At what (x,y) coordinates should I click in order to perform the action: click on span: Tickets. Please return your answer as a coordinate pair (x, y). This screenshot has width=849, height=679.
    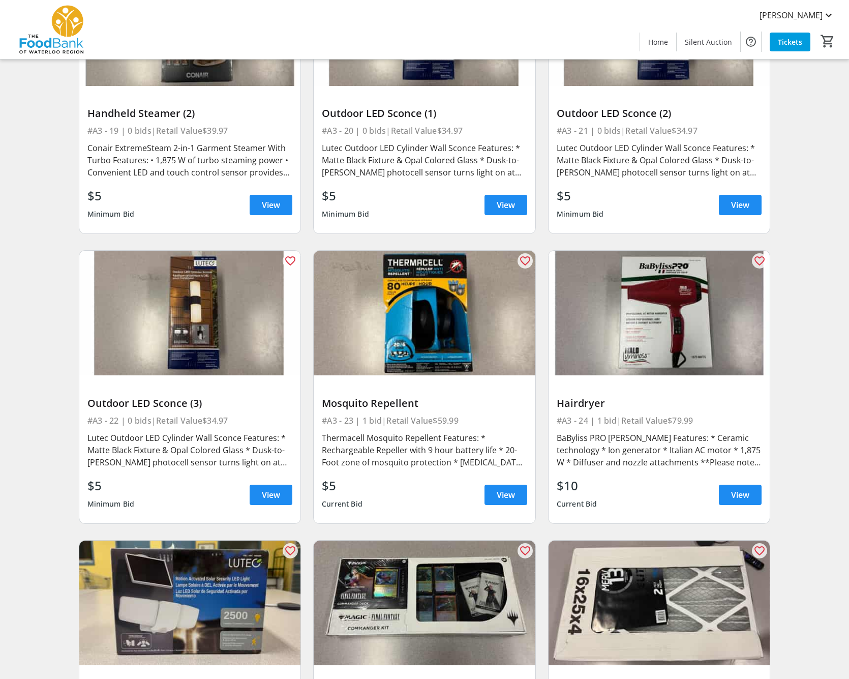
    Looking at the image, I should click on (790, 42).